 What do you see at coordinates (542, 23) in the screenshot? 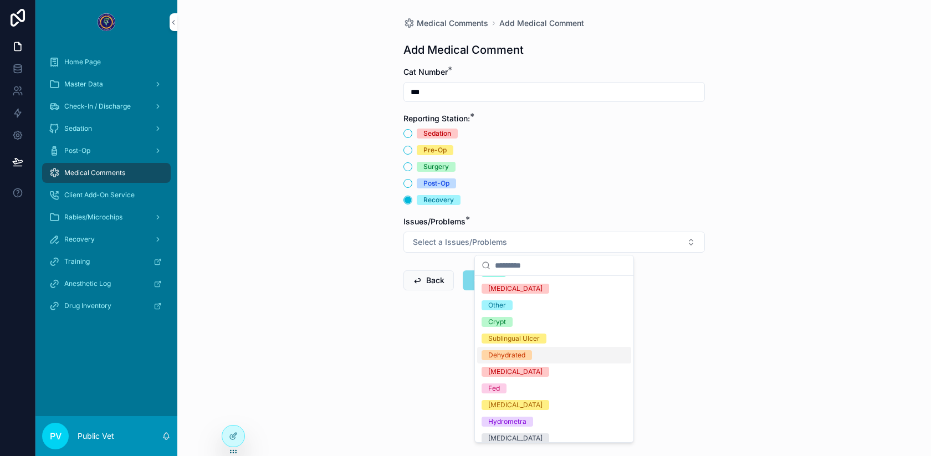
I see `span: Add Medical Comment` at bounding box center [542, 23].